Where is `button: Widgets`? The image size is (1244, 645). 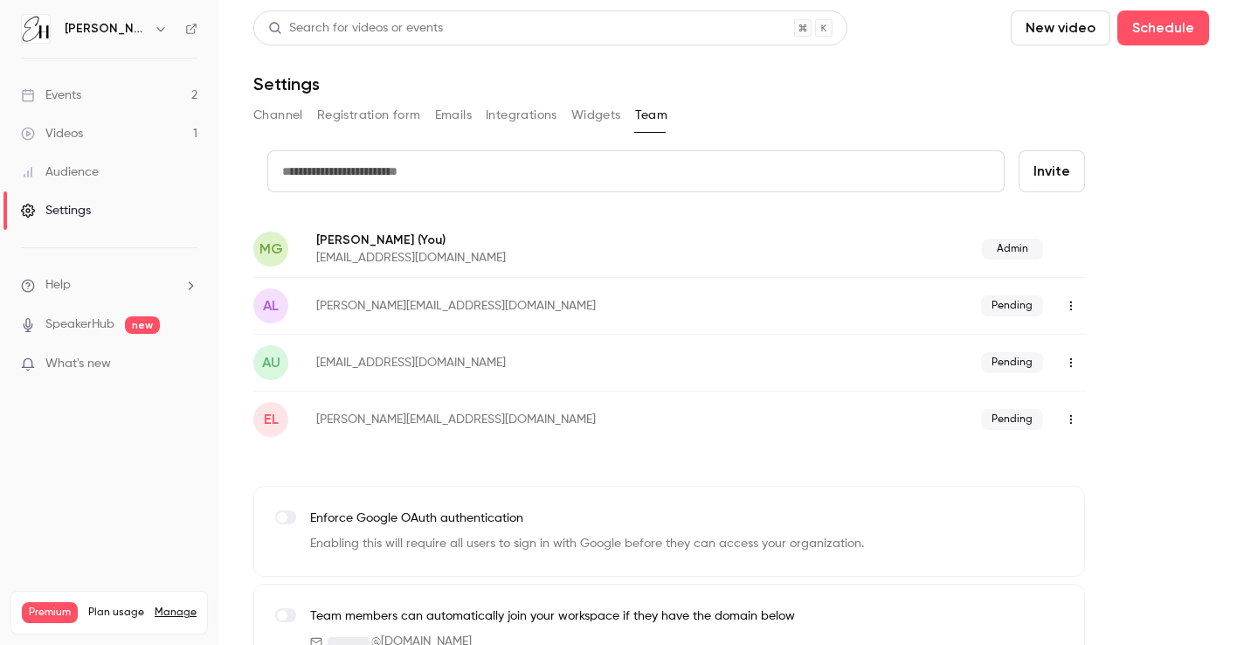
button: Widgets is located at coordinates (596, 115).